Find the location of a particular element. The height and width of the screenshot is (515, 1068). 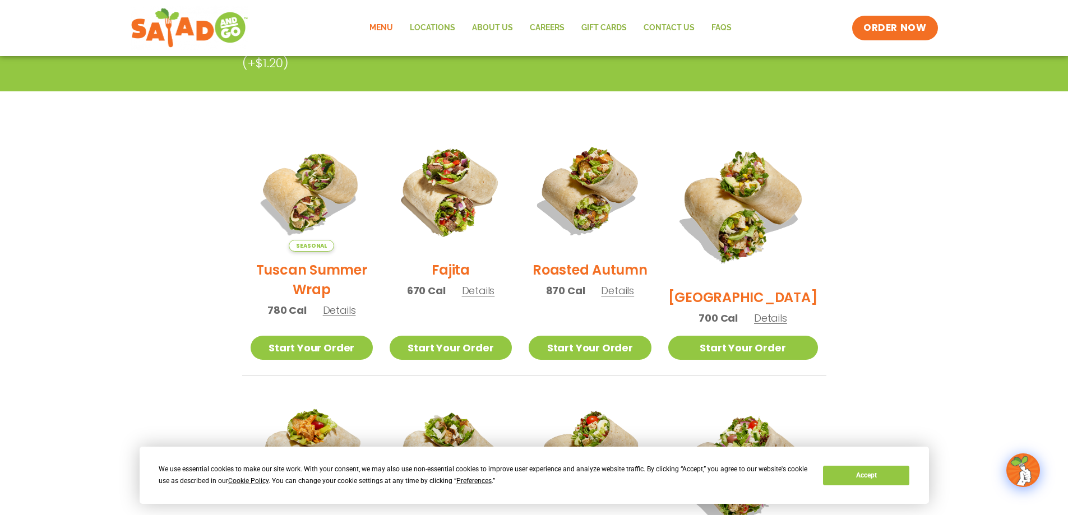

div: We use essential cookies to make our site work. With your consent, we may also use non-essential ... is located at coordinates (484, 475).